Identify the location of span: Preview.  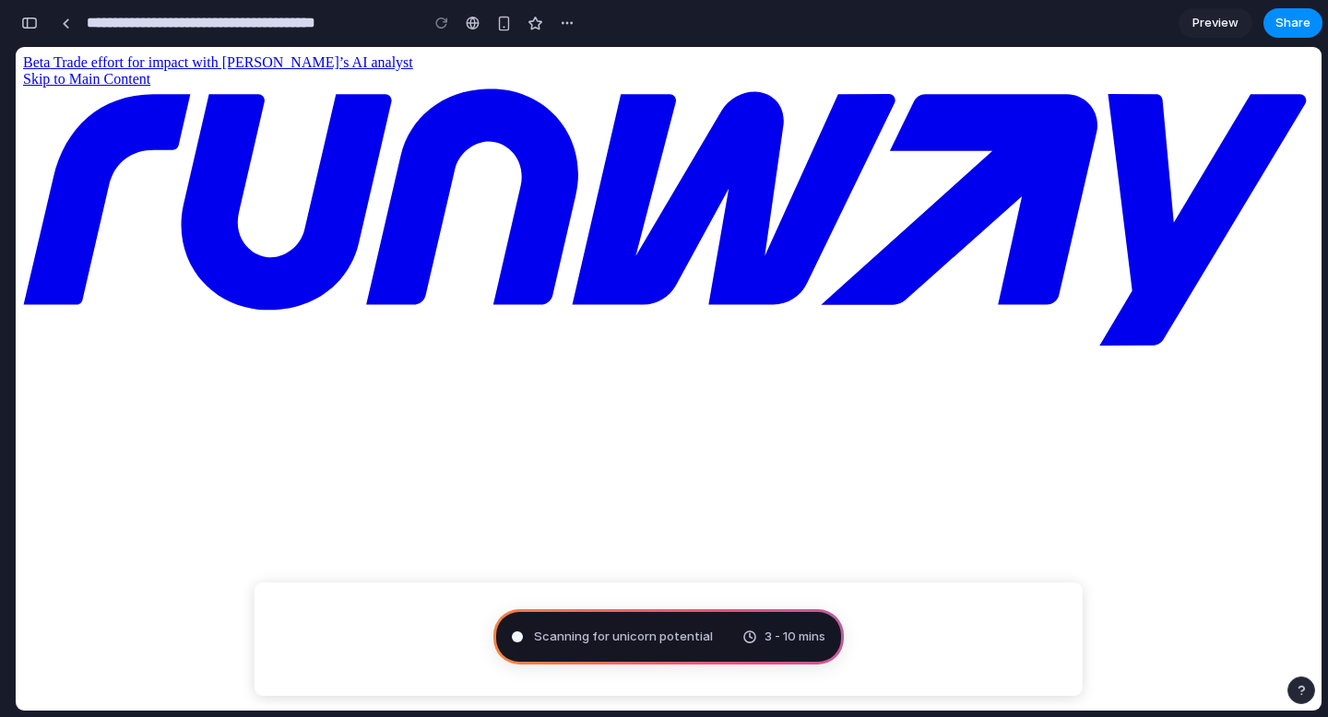
(1215, 23).